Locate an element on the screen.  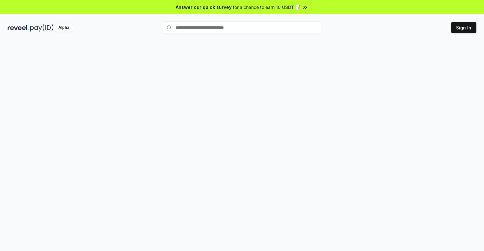
span: for a chance to earn 10 USDT 📝 is located at coordinates (267, 7).